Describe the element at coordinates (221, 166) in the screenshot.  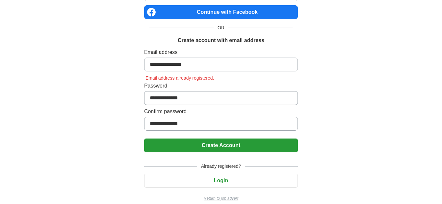
I see `span: Already registered?` at that location.